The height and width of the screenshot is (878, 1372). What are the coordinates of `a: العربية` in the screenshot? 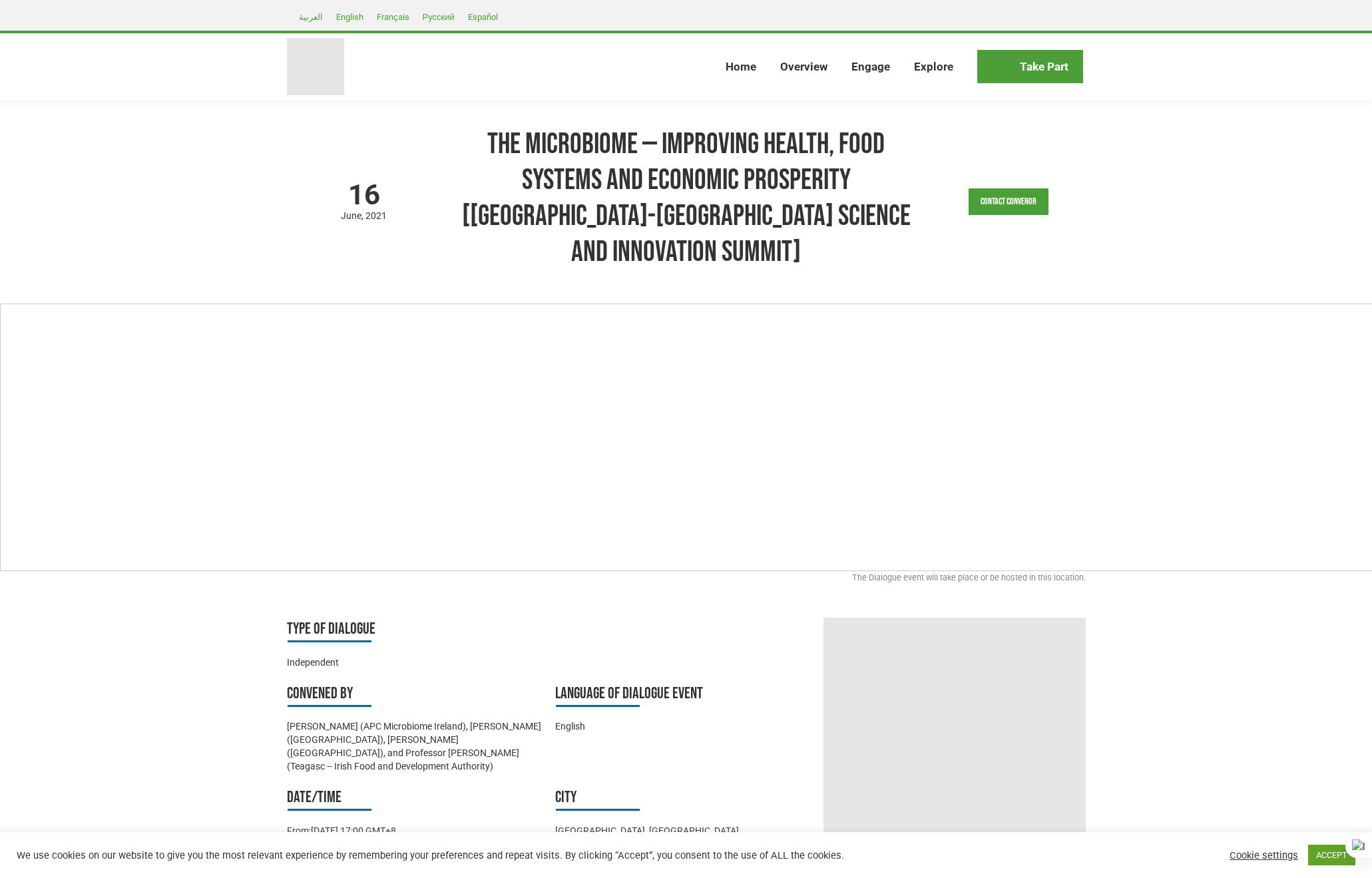 It's located at (311, 17).